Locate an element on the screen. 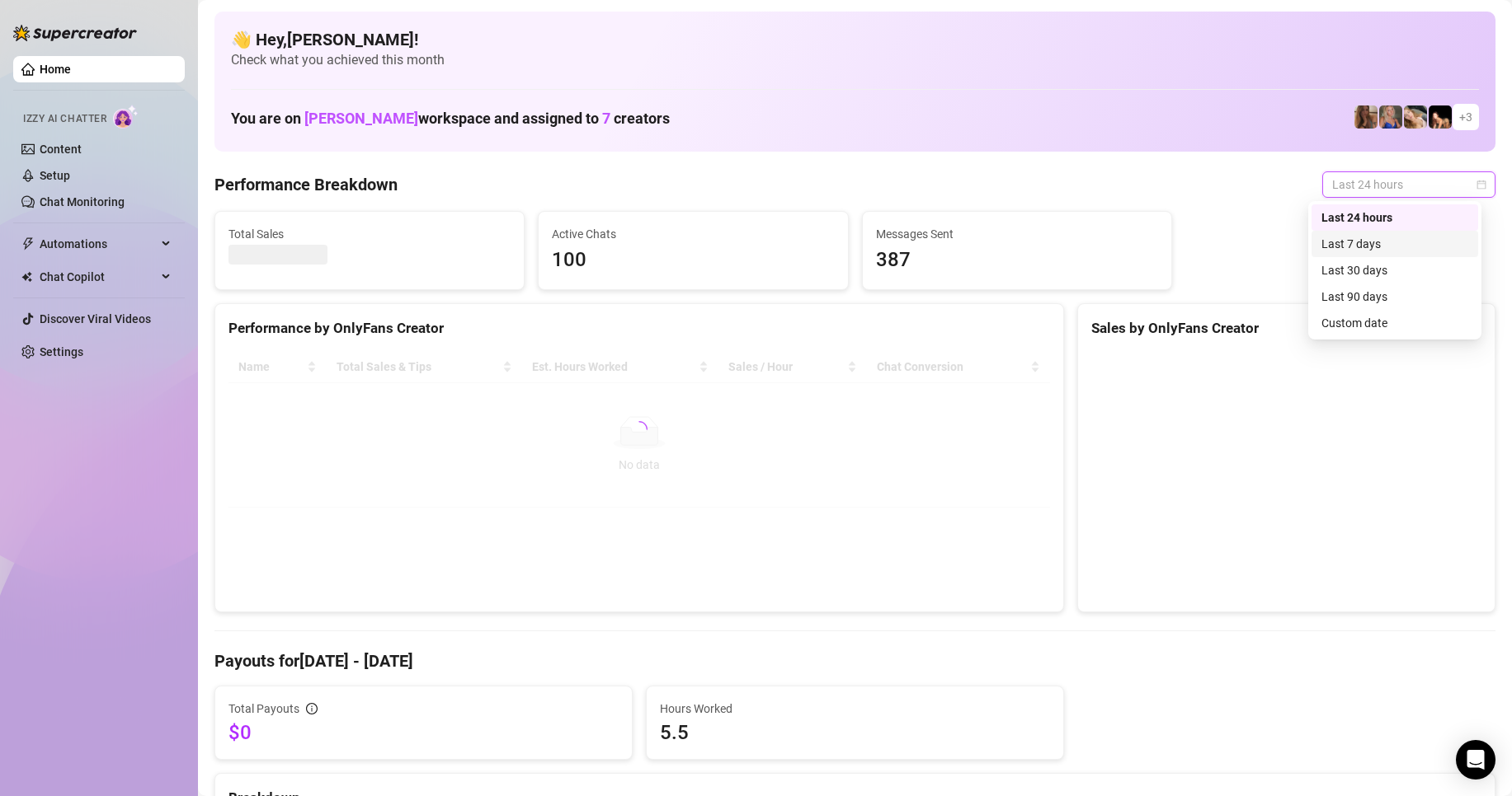  a: Settings is located at coordinates (61, 352).